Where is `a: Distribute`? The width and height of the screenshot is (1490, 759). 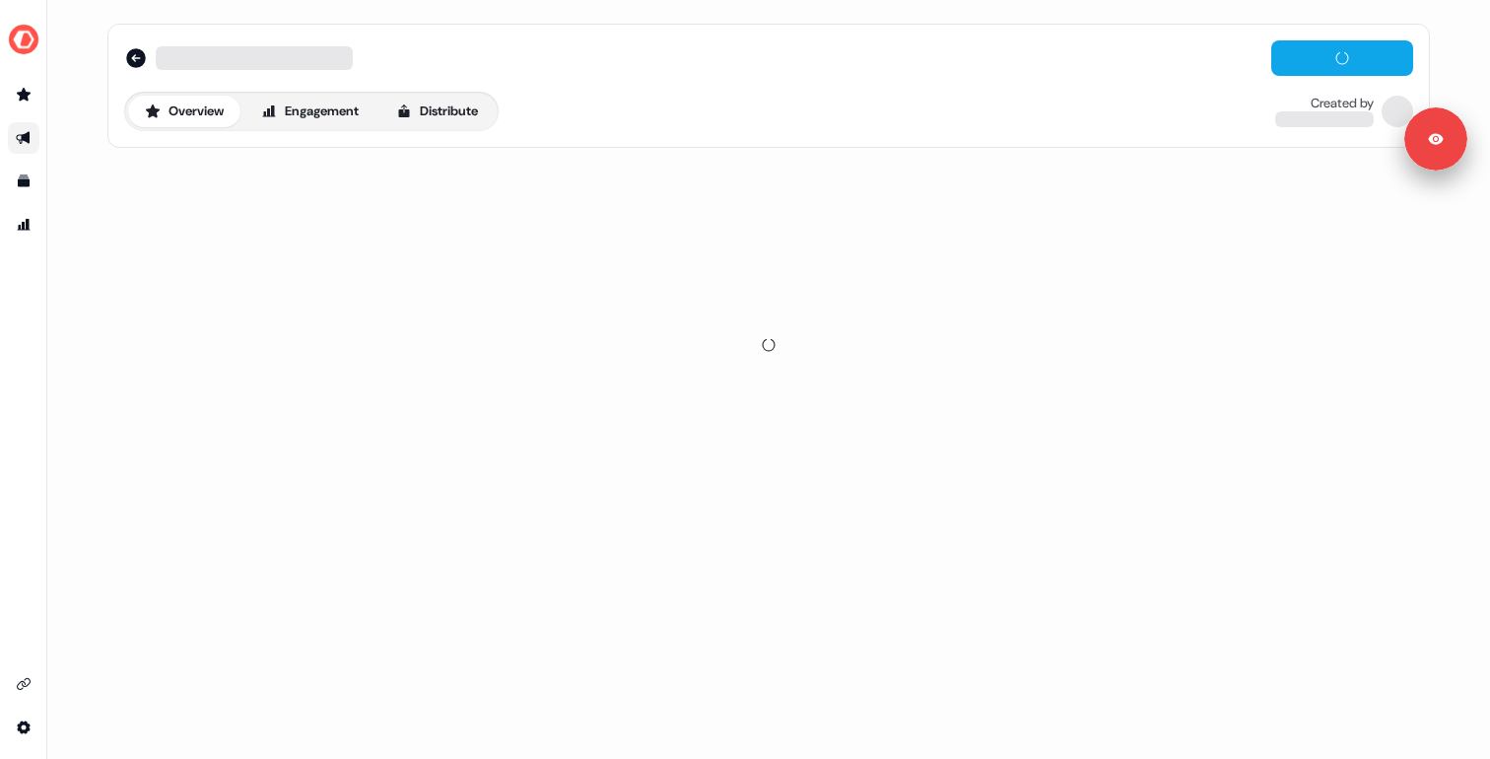 a: Distribute is located at coordinates (436, 111).